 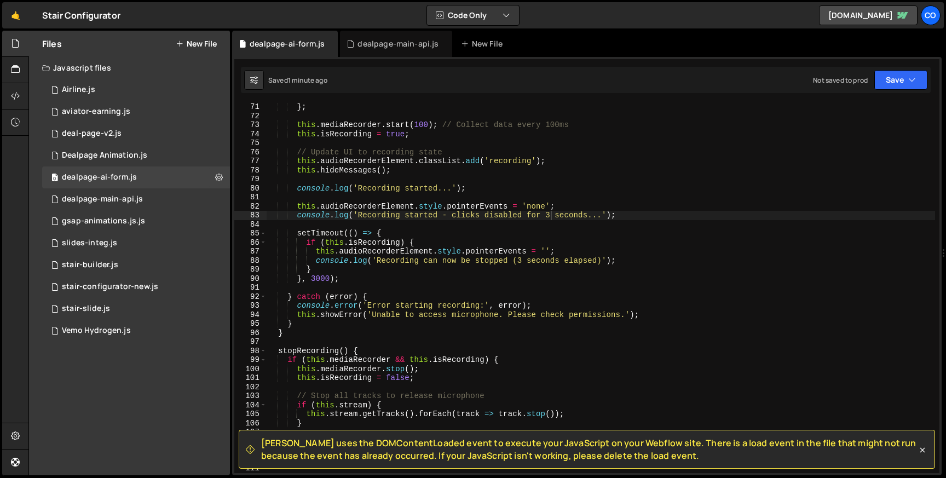 I want to click on div: 87, so click(x=250, y=251).